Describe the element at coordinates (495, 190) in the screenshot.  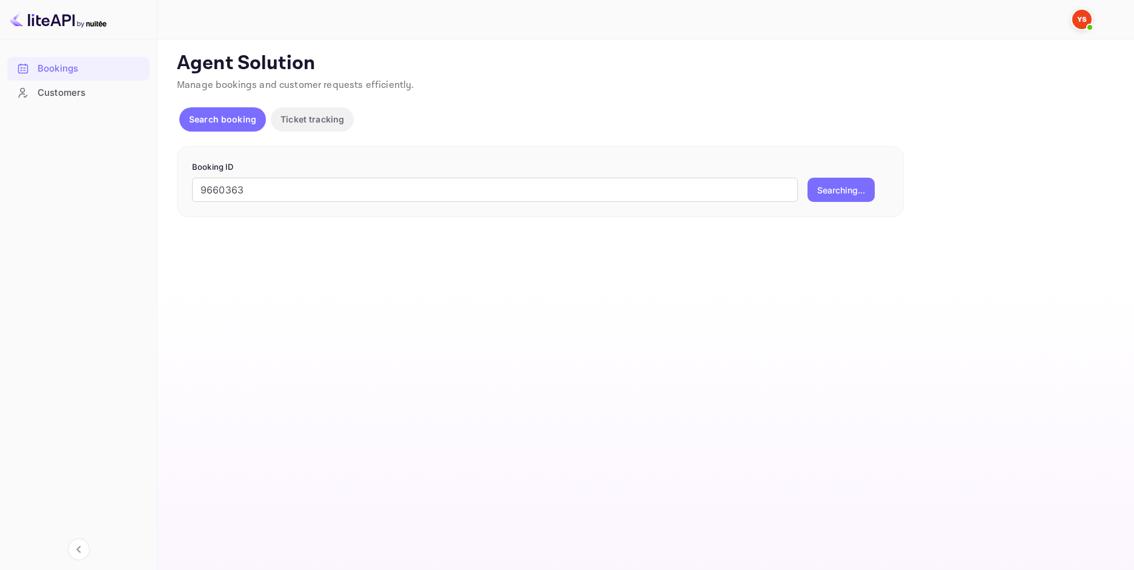
I see `input: Enter Booking ID (e.g., 63782194)` at that location.